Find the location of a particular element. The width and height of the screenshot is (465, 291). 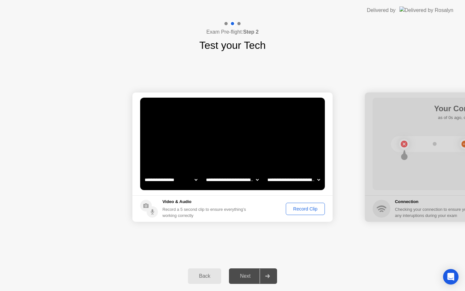

div: Record a 5 second clip to ensure everything’s working correctly is located at coordinates (205, 212).